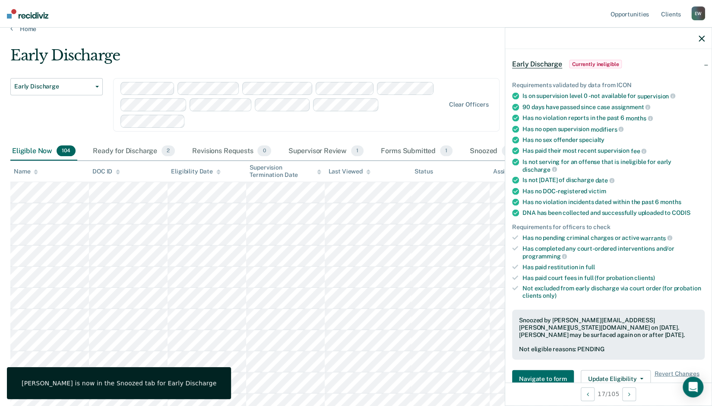 This screenshot has width=712, height=406. I want to click on div: Is on supervision level 0 - not available for, so click(614, 96).